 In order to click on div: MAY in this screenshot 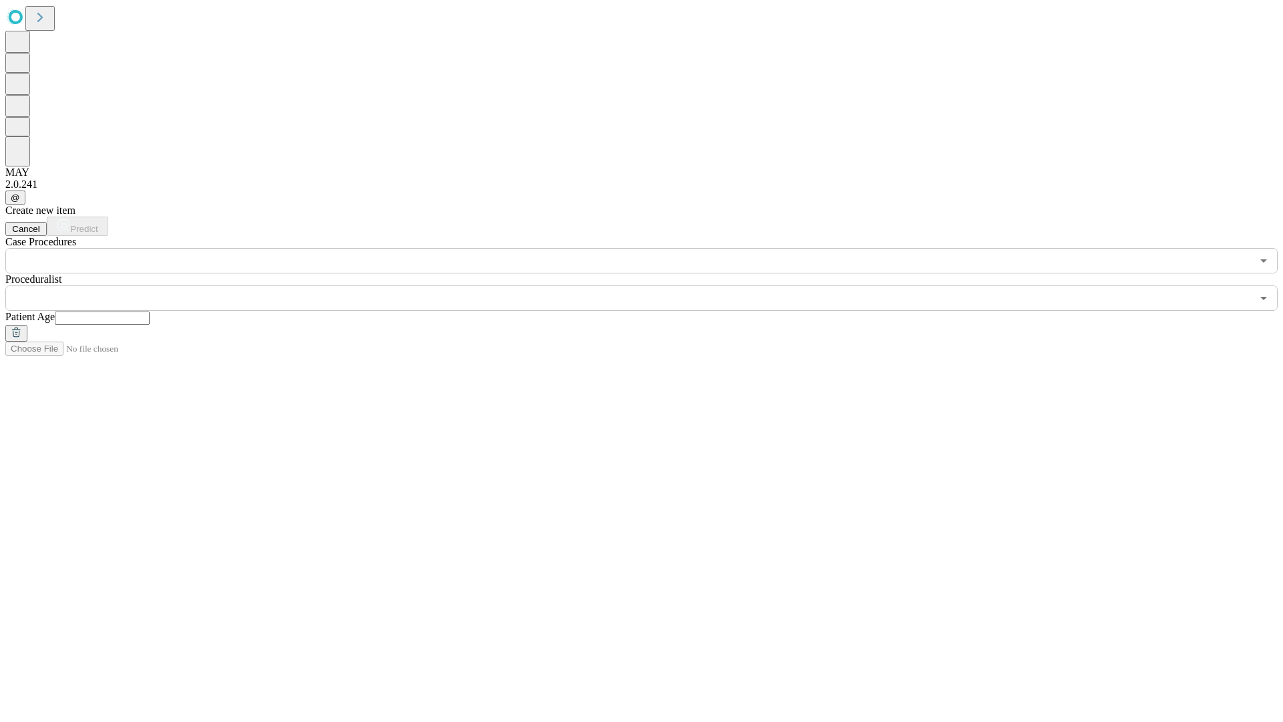, I will do `click(642, 172)`.